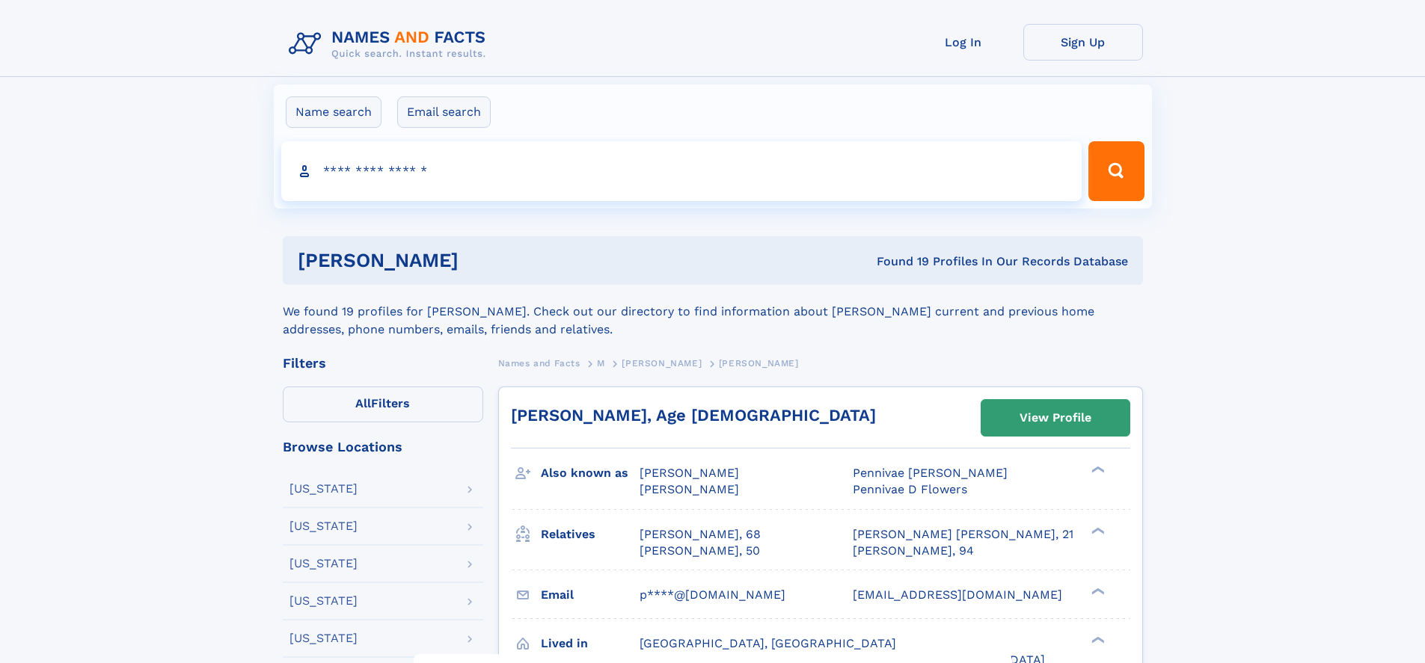 The width and height of the screenshot is (1425, 663). I want to click on div: Found 19 Profiles In Our Records Database, so click(897, 262).